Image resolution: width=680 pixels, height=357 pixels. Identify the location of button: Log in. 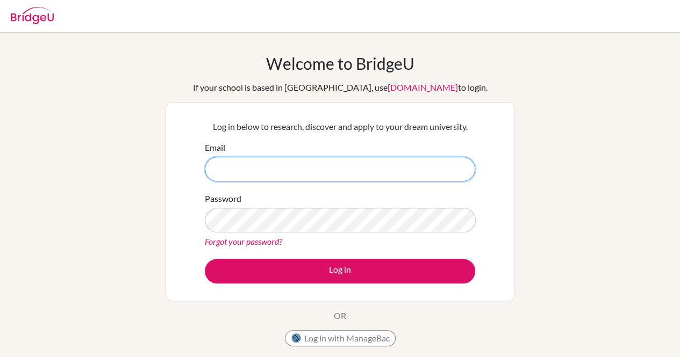
(339, 271).